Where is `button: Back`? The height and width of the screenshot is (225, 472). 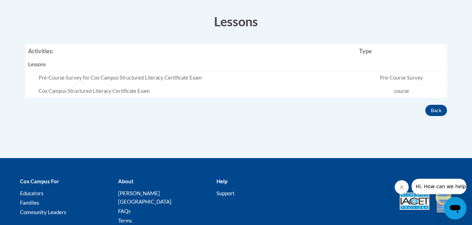 button: Back is located at coordinates (436, 111).